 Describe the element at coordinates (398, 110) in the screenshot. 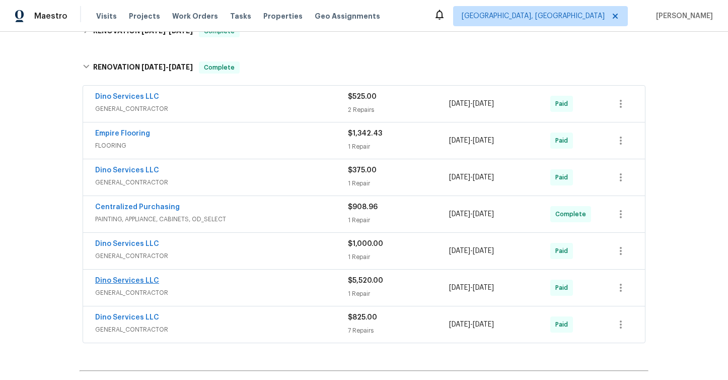

I see `div: 2 Repairs` at that location.